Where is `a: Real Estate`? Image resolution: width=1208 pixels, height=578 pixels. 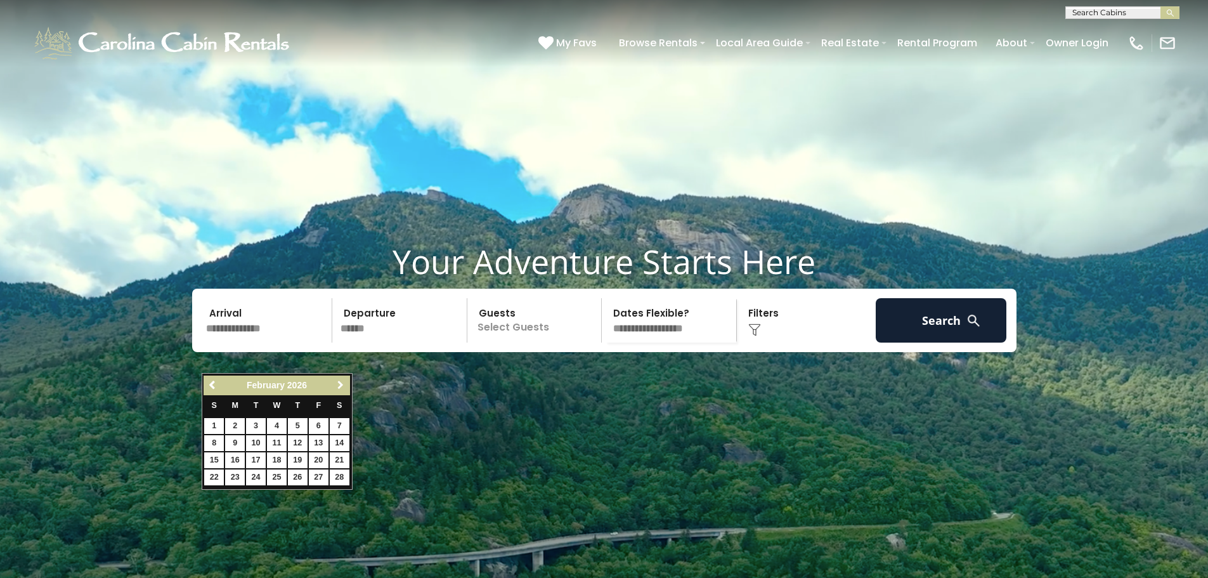
a: Real Estate is located at coordinates (849, 42).